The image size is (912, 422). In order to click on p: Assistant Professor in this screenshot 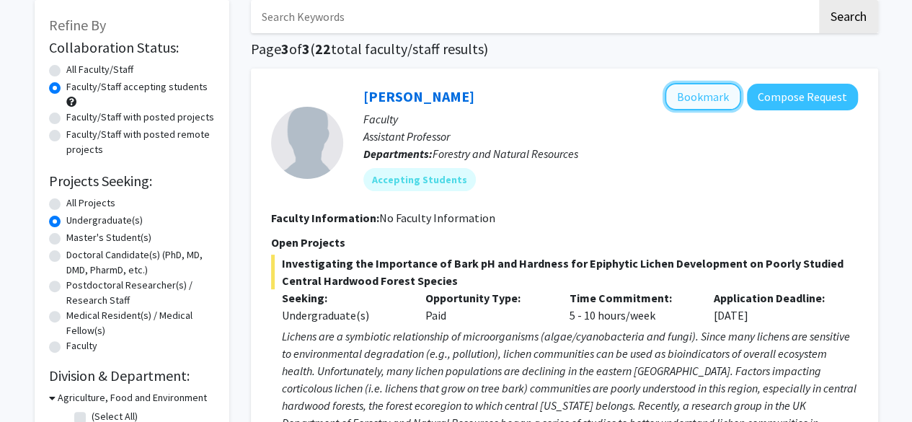, I will do `click(611, 136)`.